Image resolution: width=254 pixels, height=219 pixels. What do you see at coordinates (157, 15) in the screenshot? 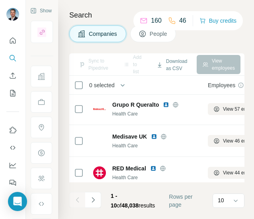
I see `h4: Search` at bounding box center [157, 15].